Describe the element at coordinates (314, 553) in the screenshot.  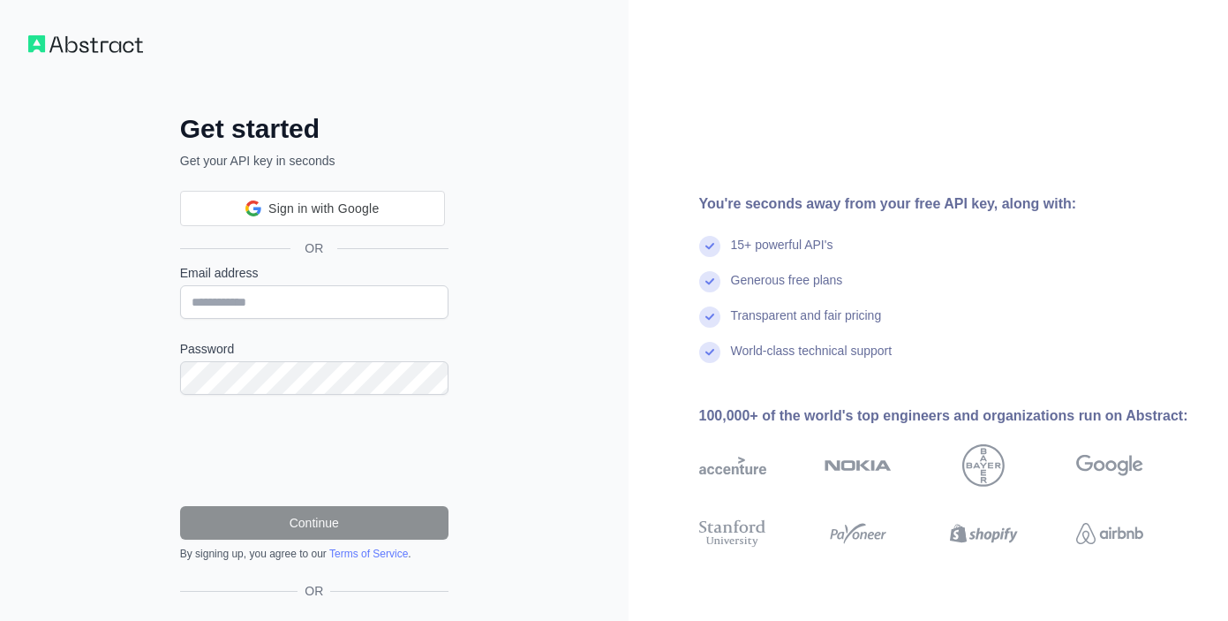
I see `div: By signing up, you agree to our .` at that location.